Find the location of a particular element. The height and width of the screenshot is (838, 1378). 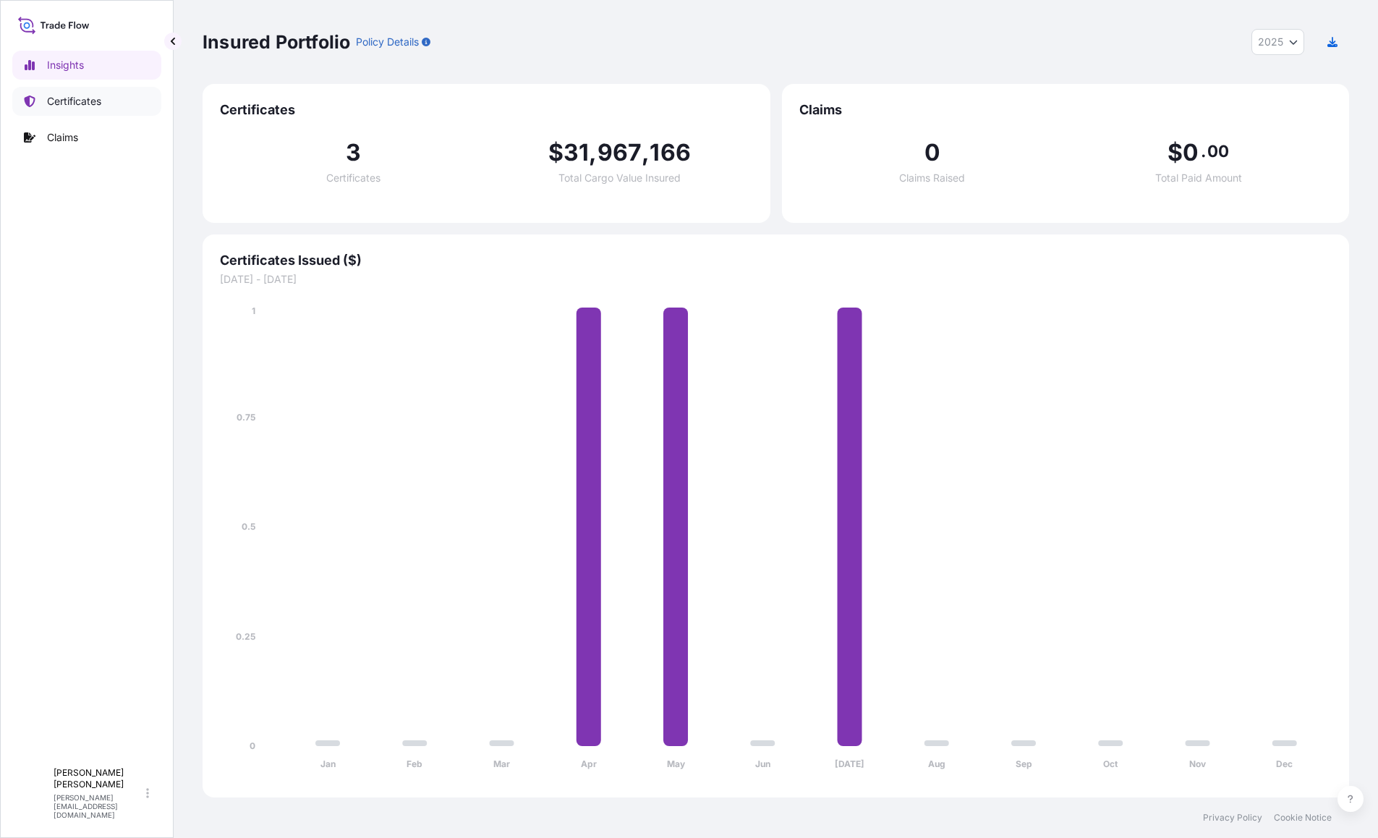

tspan: Sep is located at coordinates (1024, 763).